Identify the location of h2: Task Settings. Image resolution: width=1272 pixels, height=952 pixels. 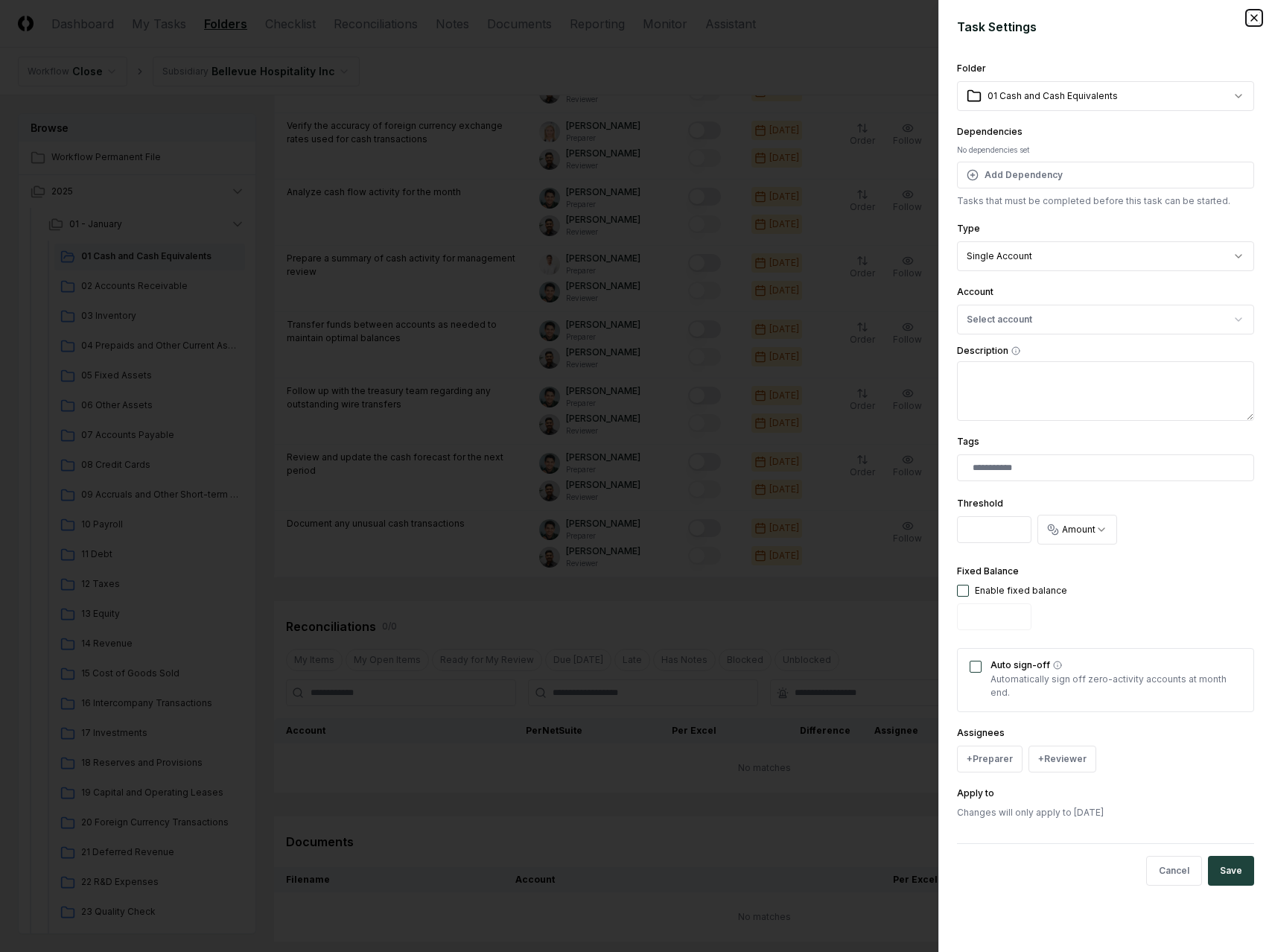
(1105, 27).